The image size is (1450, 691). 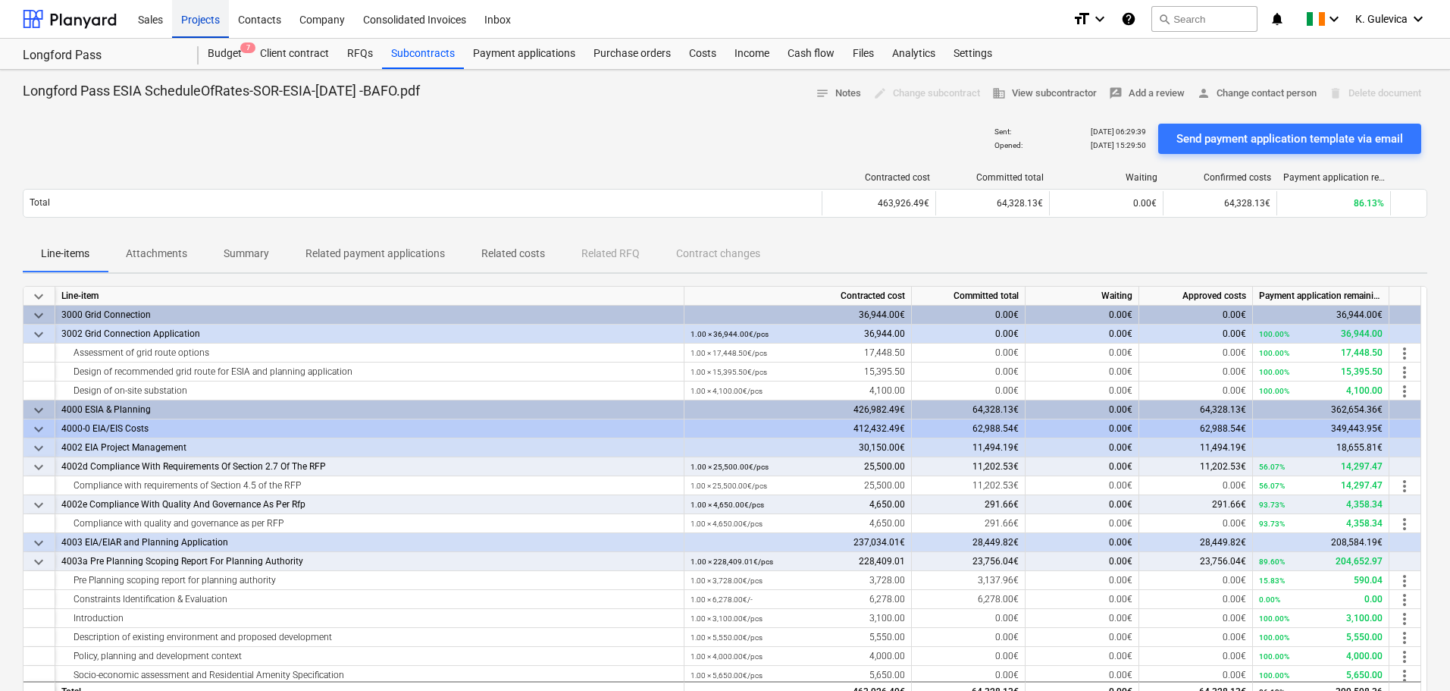 I want to click on span: 64,328.13€, so click(x=1247, y=203).